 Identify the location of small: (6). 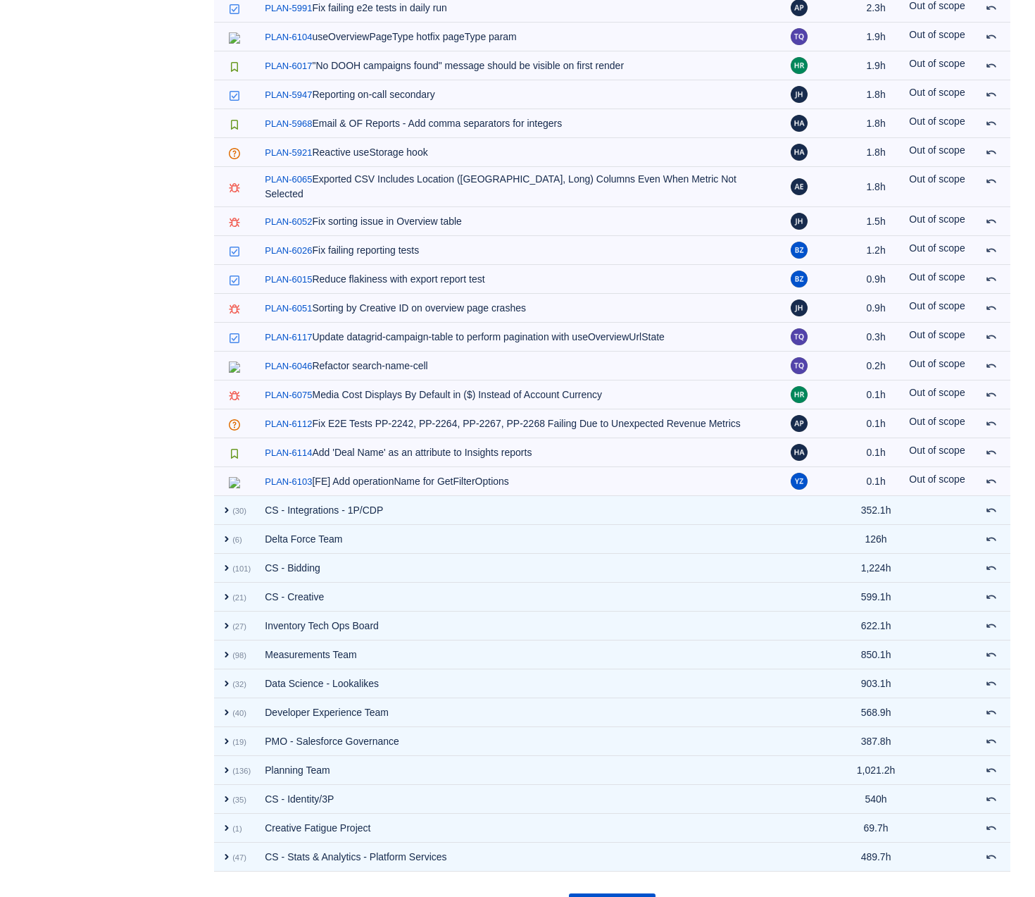
(237, 539).